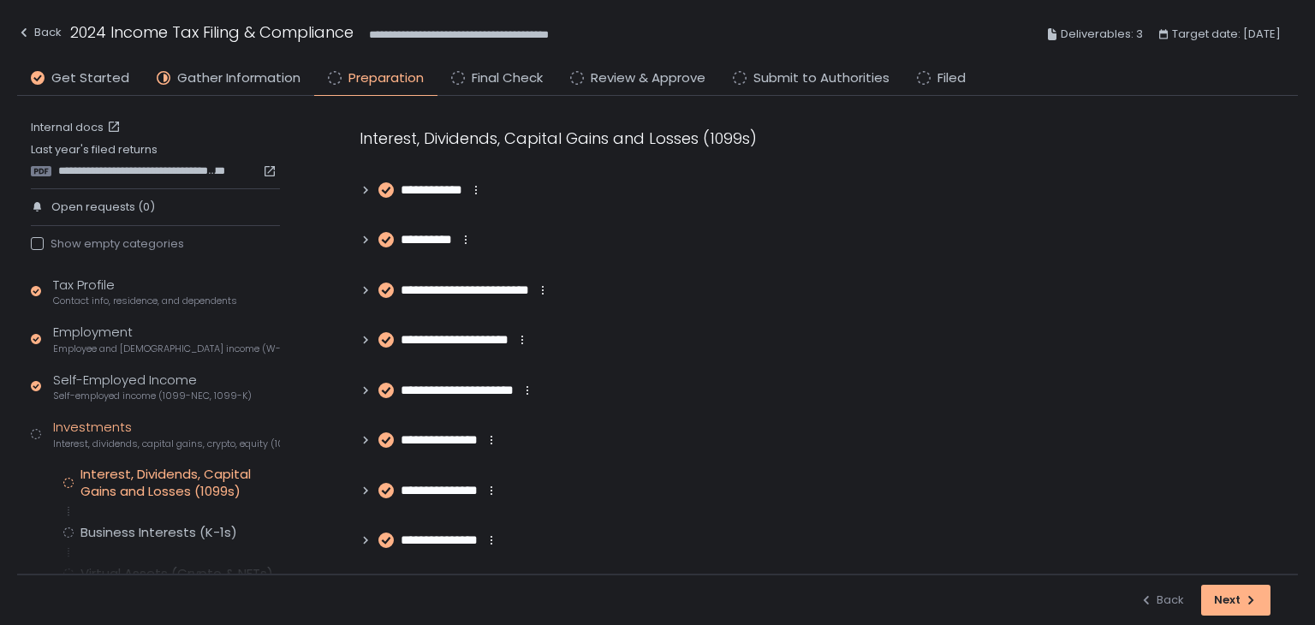 Image resolution: width=1315 pixels, height=625 pixels. What do you see at coordinates (77, 128) in the screenshot?
I see `a: Internal docs` at bounding box center [77, 128].